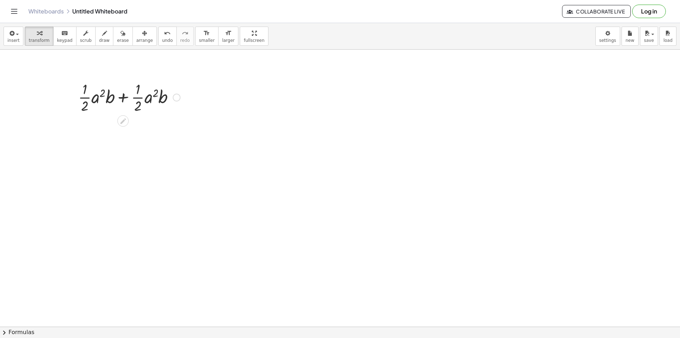 This screenshot has height=338, width=680. What do you see at coordinates (39, 40) in the screenshot?
I see `span: transform` at bounding box center [39, 40].